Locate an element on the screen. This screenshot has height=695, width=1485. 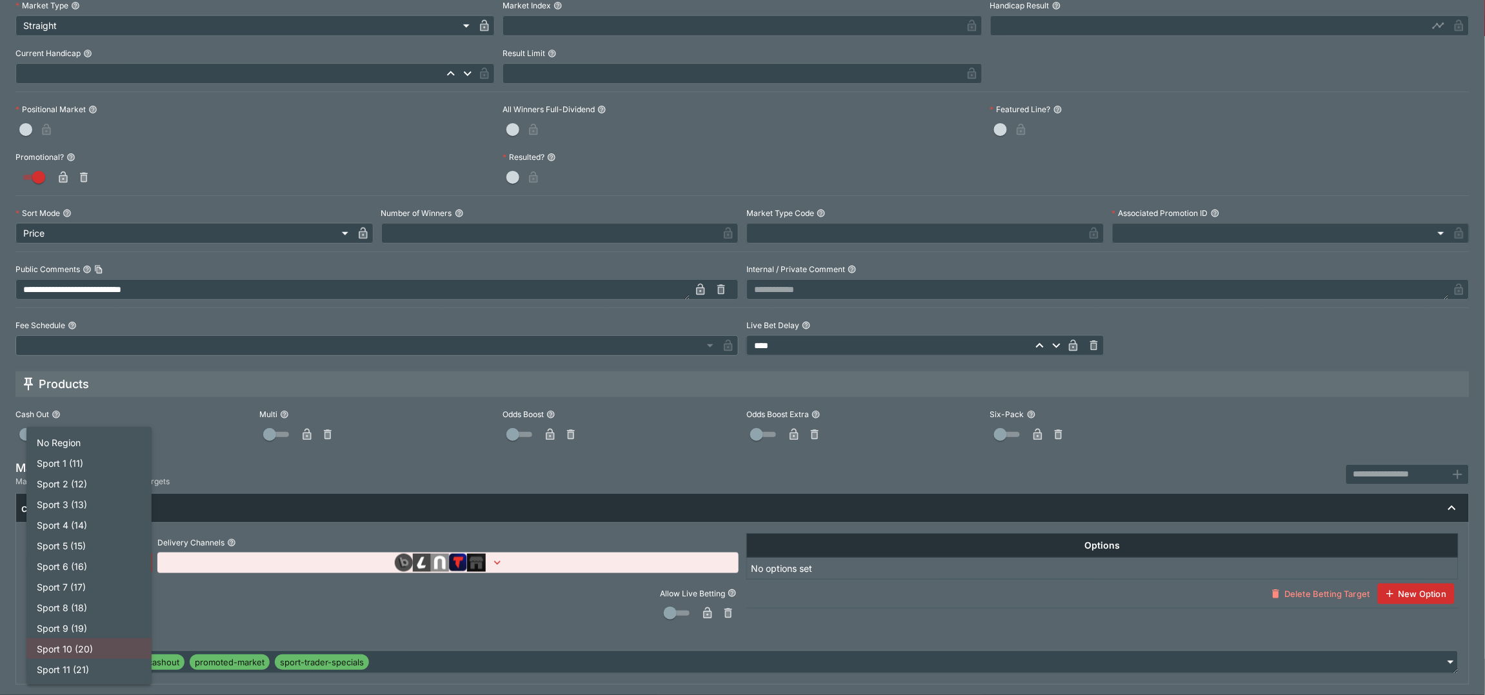
li: No Region is located at coordinates (89, 443).